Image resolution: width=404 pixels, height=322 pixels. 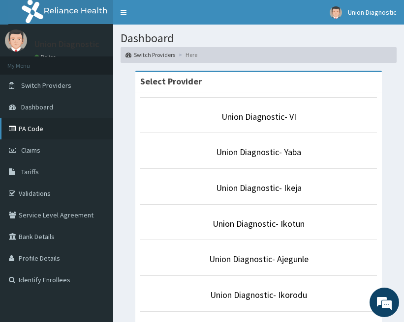 I want to click on span: Claims, so click(x=30, y=150).